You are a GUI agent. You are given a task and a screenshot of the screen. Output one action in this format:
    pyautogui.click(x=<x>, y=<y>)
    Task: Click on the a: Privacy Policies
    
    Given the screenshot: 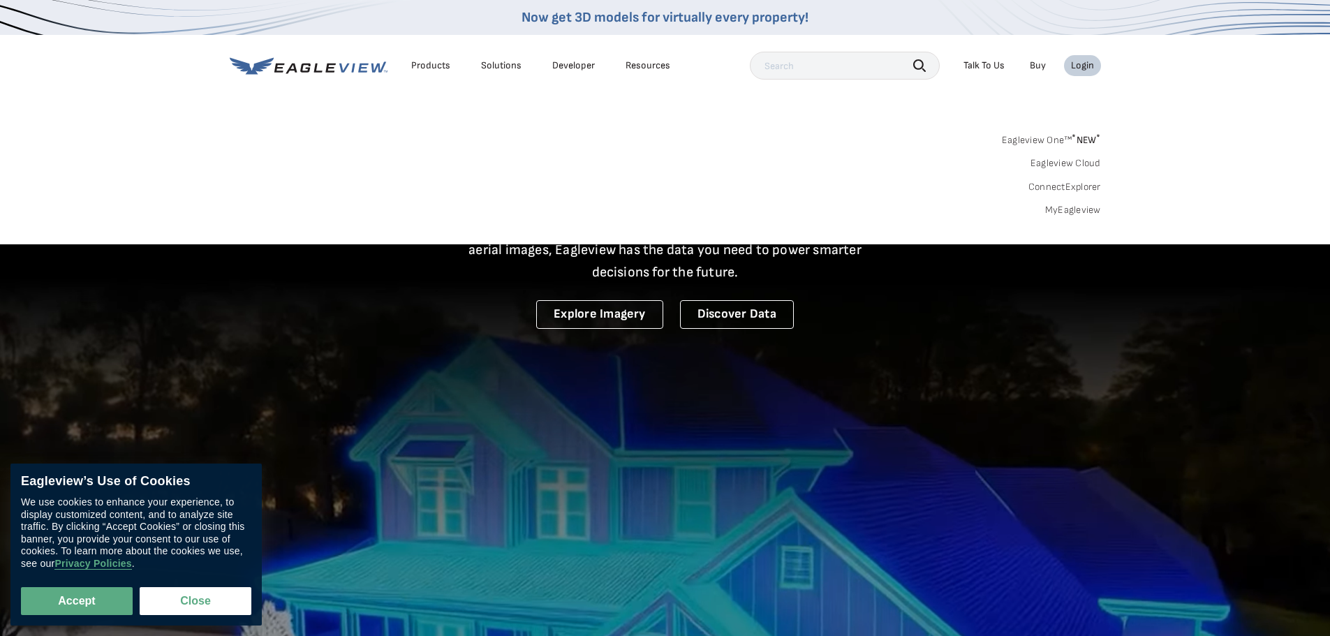 What is the action you would take?
    pyautogui.click(x=93, y=563)
    